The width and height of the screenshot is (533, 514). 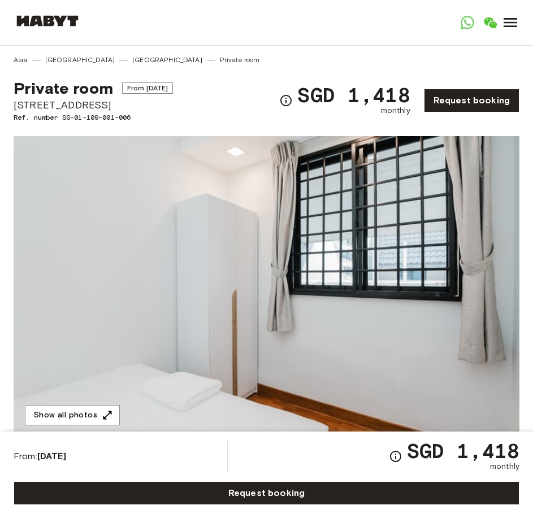 What do you see at coordinates (266, 286) in the screenshot?
I see `img: Marketing picture of unit SG-01-109-001-006` at bounding box center [266, 286].